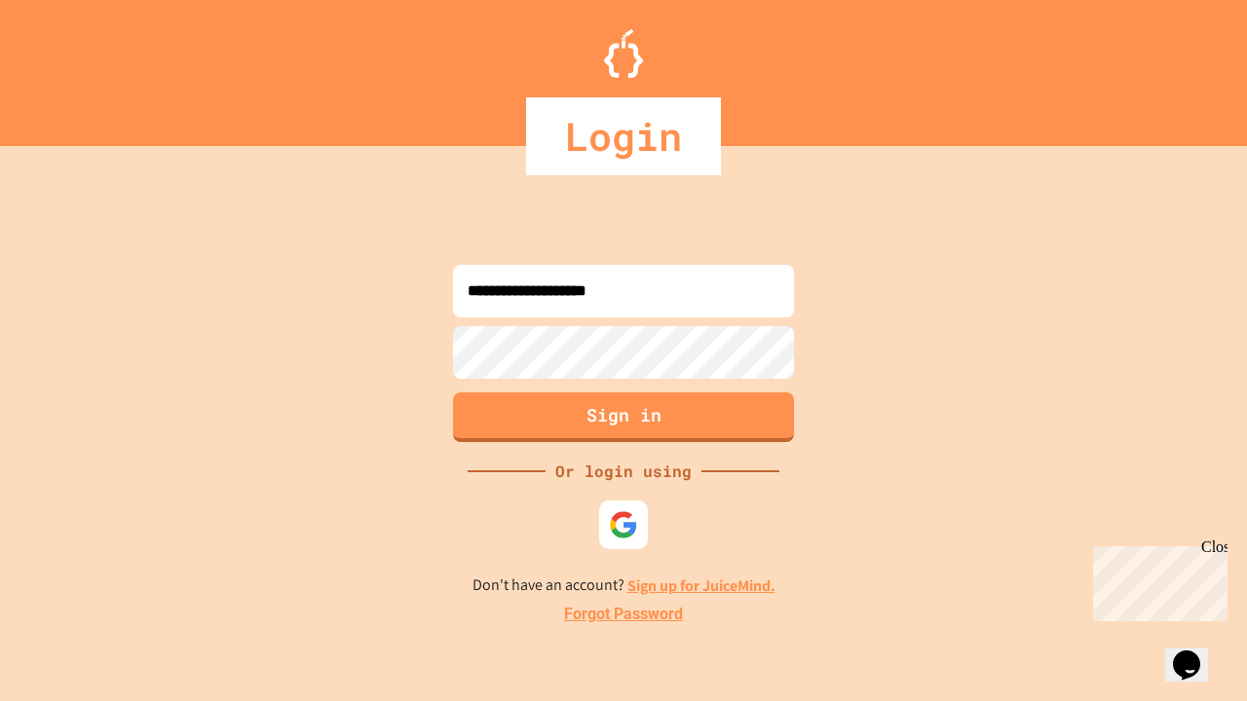 This screenshot has width=1247, height=701. Describe the element at coordinates (623, 417) in the screenshot. I see `button: Sign in` at that location.